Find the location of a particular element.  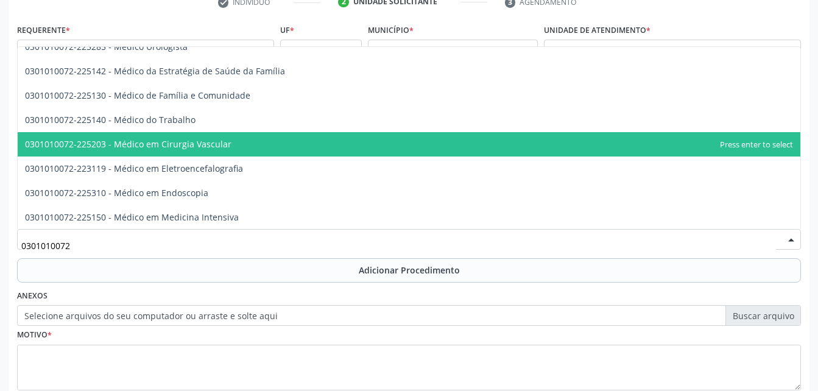

label: Requerente is located at coordinates (43, 30).